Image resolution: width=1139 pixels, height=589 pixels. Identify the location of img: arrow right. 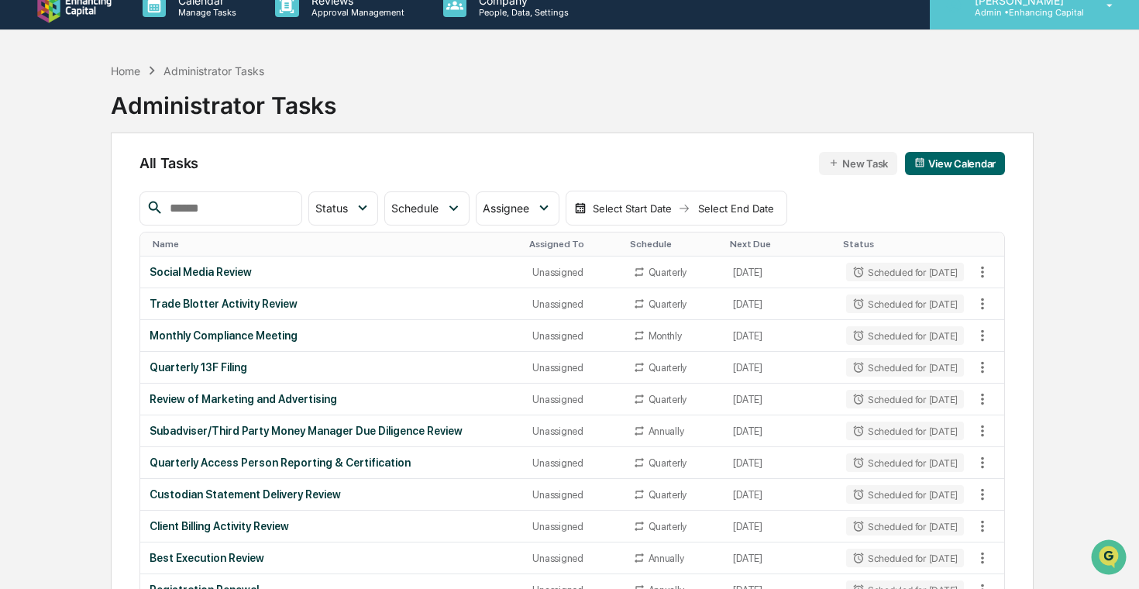
(684, 208).